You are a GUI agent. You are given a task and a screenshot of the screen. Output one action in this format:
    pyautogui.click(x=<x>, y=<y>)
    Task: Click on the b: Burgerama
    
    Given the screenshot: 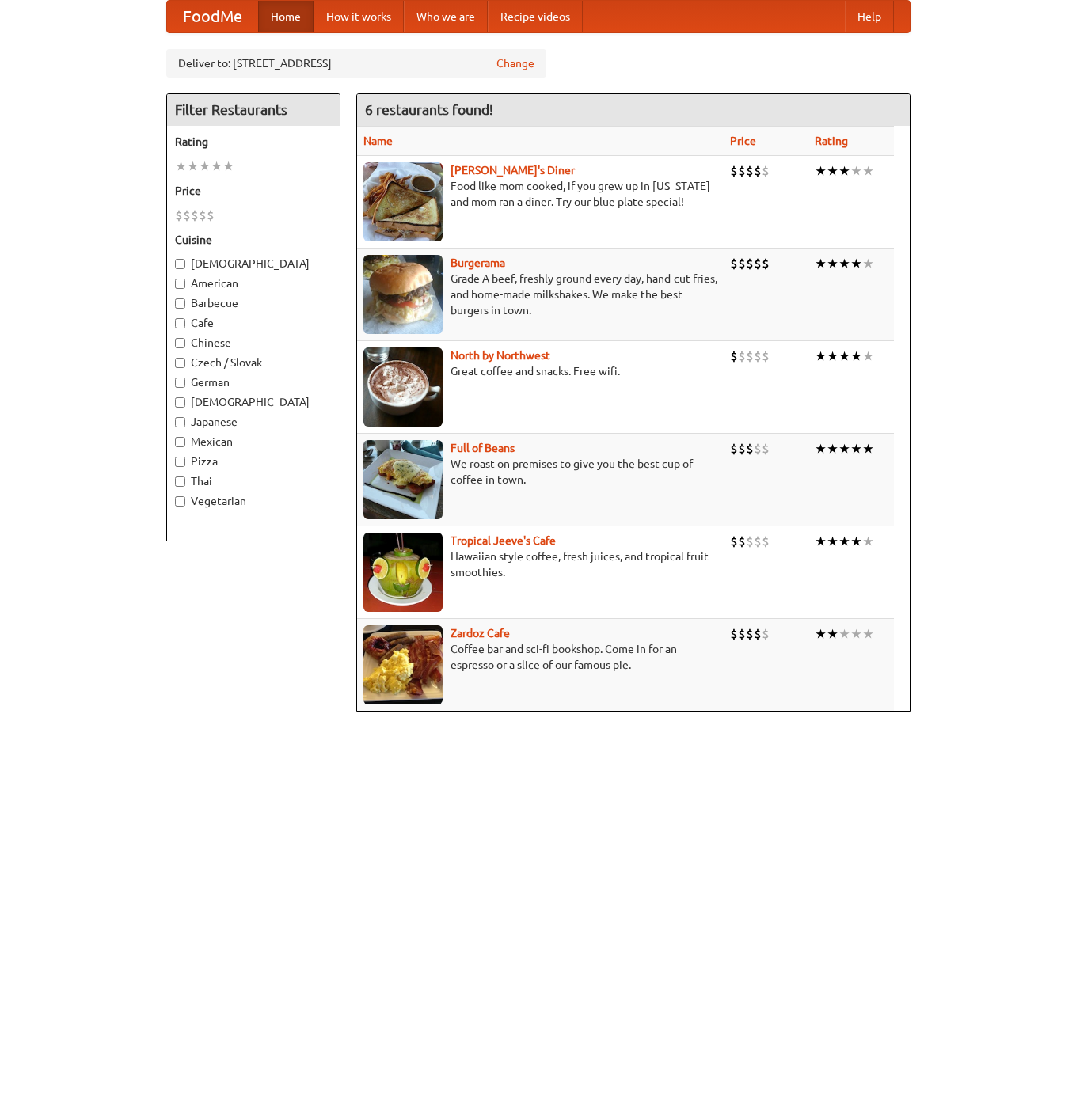 What is the action you would take?
    pyautogui.click(x=477, y=263)
    